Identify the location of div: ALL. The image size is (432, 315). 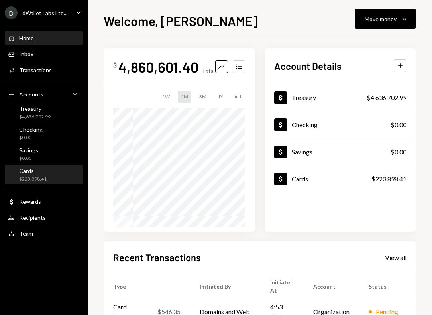
(238, 96).